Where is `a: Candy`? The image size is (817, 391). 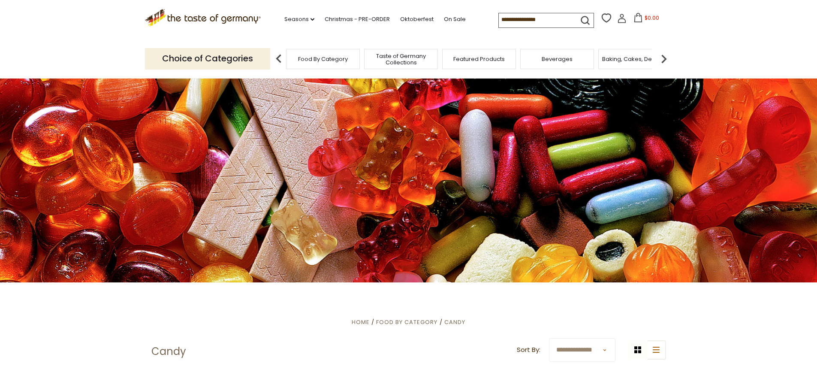
a: Candy is located at coordinates (455, 322).